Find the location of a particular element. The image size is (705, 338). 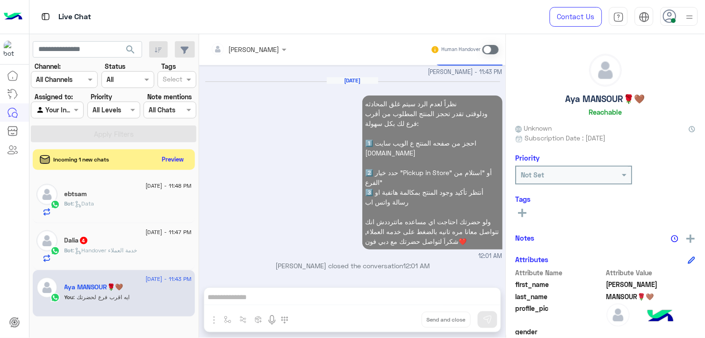

label: Assigned to: is located at coordinates (54, 96).